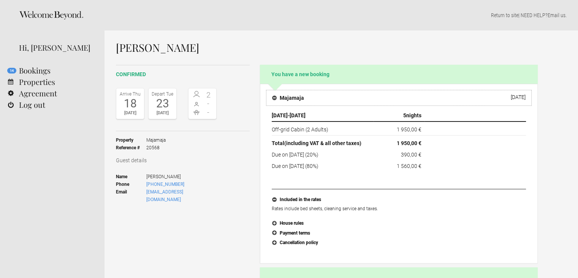 Image resolution: width=578 pixels, height=278 pixels. I want to click on strong: Email, so click(131, 195).